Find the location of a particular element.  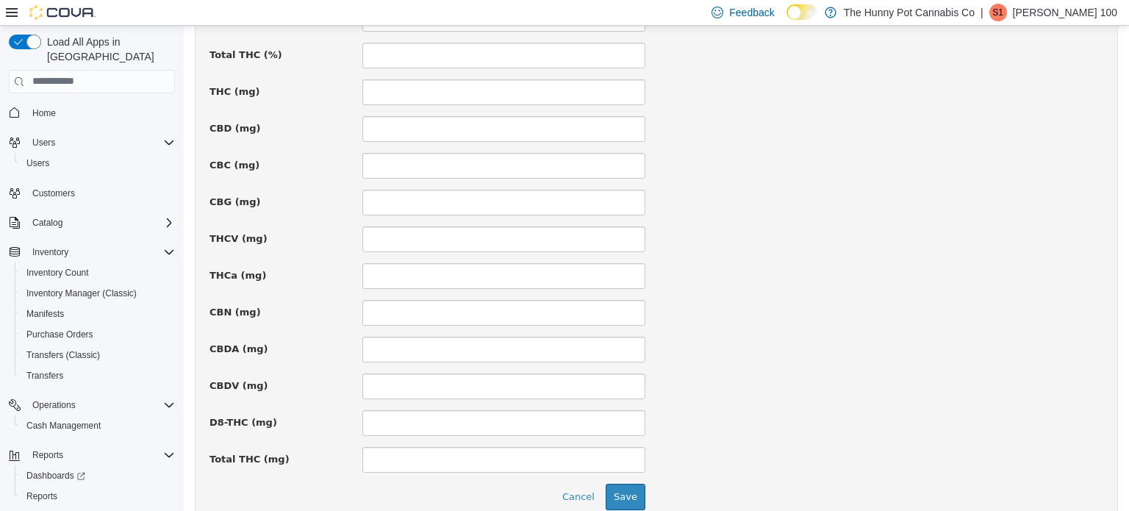

a: Purchase Orders is located at coordinates (60, 335).